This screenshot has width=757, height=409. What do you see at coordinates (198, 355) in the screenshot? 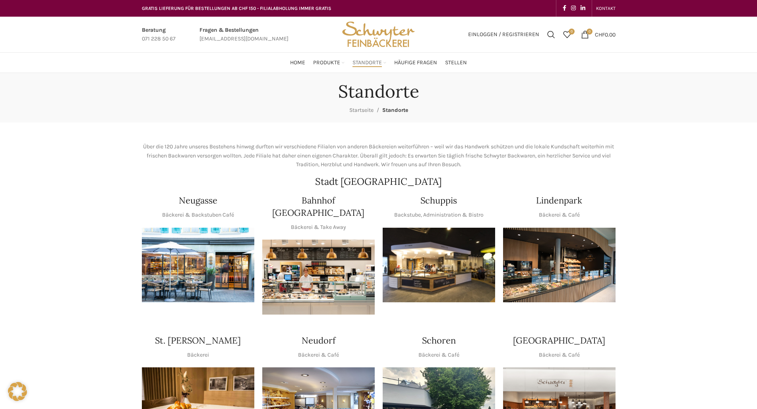
I see `p: Bäckerei` at bounding box center [198, 355].